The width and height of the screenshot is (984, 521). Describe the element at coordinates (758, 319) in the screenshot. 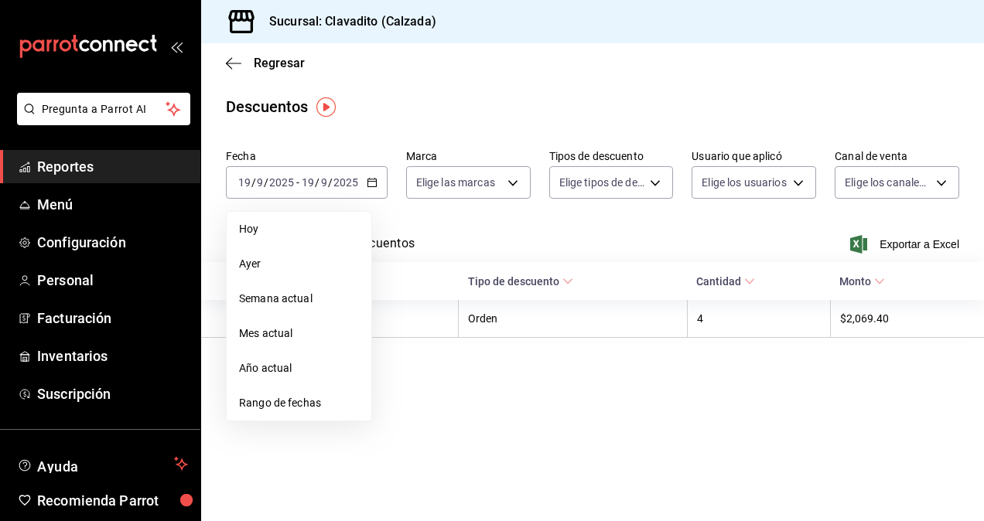

I see `th: 4` at that location.